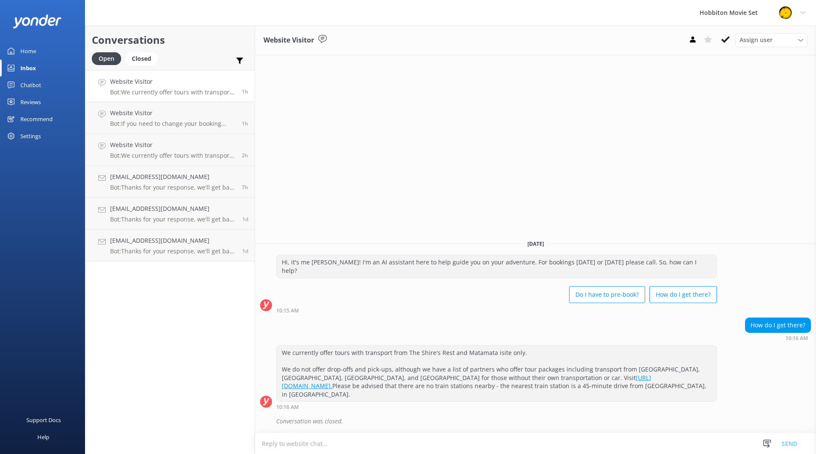 Image resolution: width=816 pixels, height=454 pixels. I want to click on h2: Conversations, so click(170, 40).